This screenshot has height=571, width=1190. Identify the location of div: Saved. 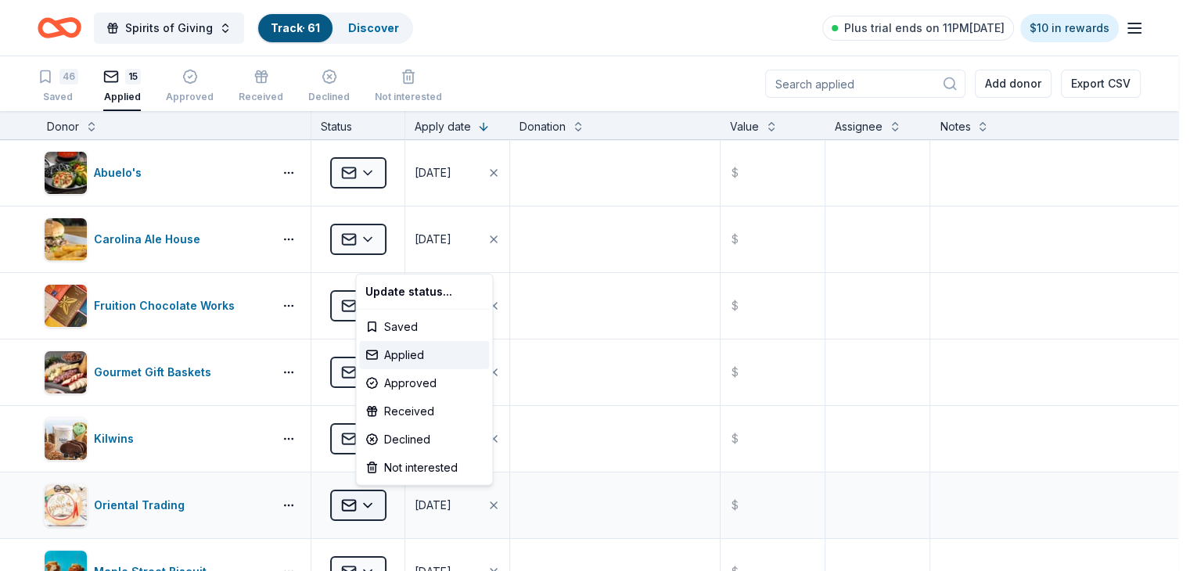
(424, 327).